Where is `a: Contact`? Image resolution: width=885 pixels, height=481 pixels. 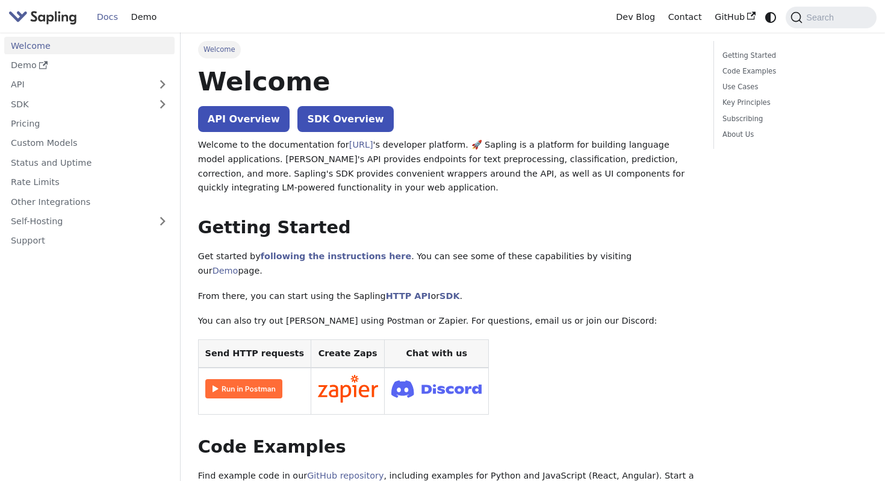 a: Contact is located at coordinates (685, 17).